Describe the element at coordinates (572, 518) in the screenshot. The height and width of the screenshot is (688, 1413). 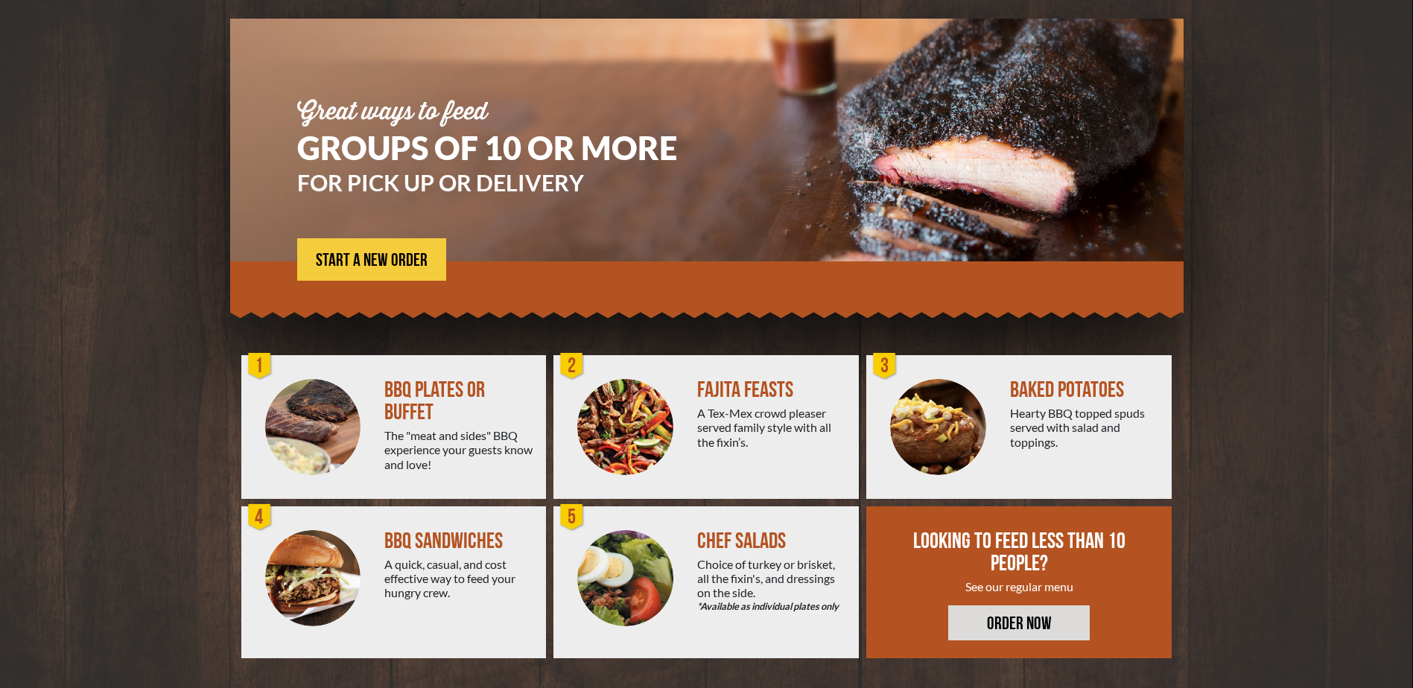
I see `div: 5` at that location.